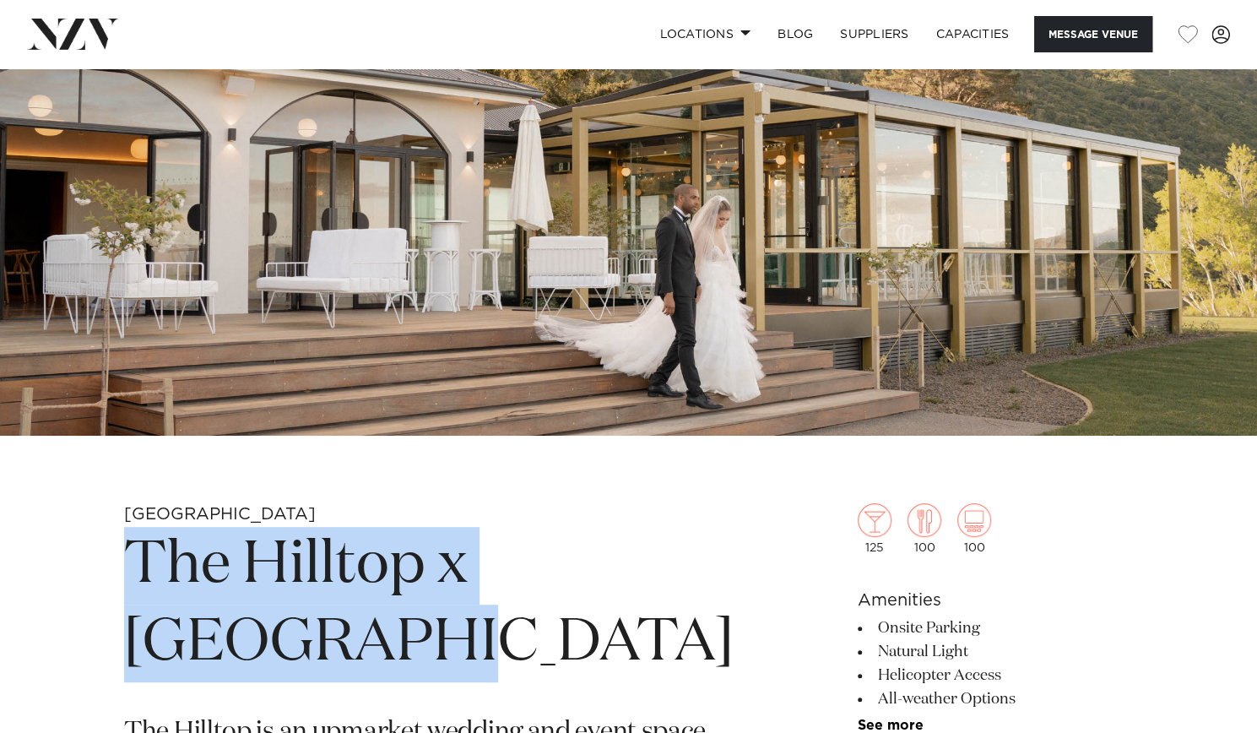 The height and width of the screenshot is (733, 1257). Describe the element at coordinates (874, 34) in the screenshot. I see `a: SUPPLIERS` at that location.